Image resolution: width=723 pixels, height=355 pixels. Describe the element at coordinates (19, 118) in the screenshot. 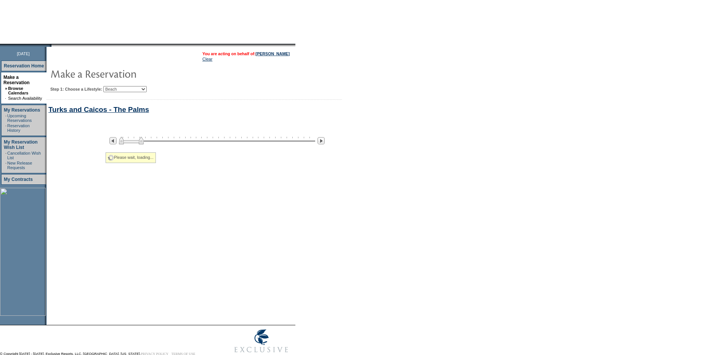

I see `a: Upcoming Reservations` at that location.